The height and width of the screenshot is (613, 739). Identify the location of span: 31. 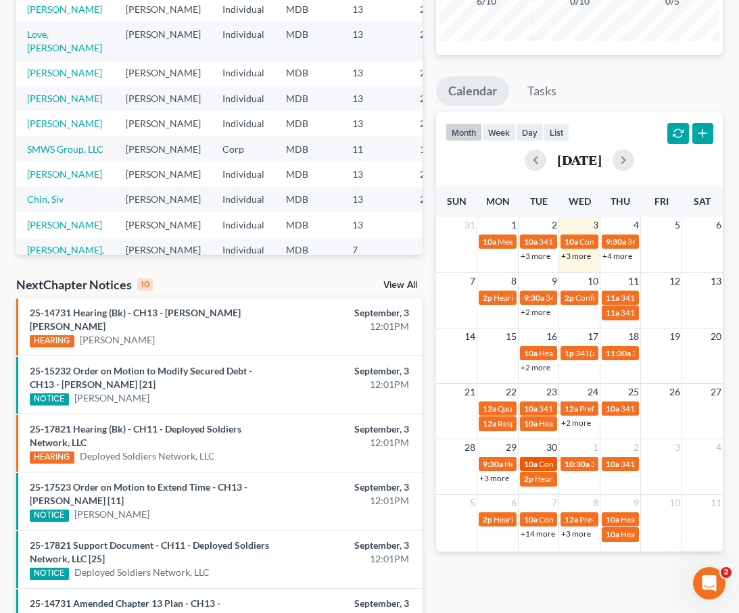
(470, 225).